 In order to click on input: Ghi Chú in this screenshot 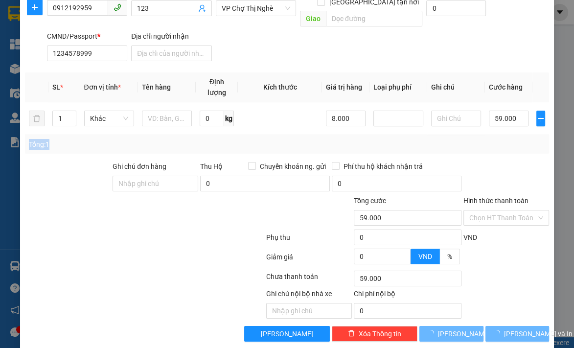, I will do `click(456, 118)`.